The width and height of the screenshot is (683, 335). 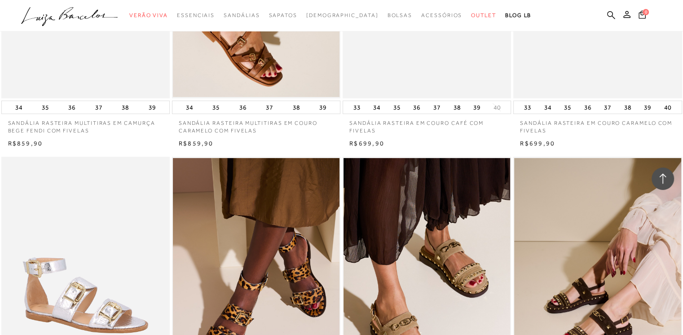 I want to click on span: BLOG LB, so click(x=518, y=15).